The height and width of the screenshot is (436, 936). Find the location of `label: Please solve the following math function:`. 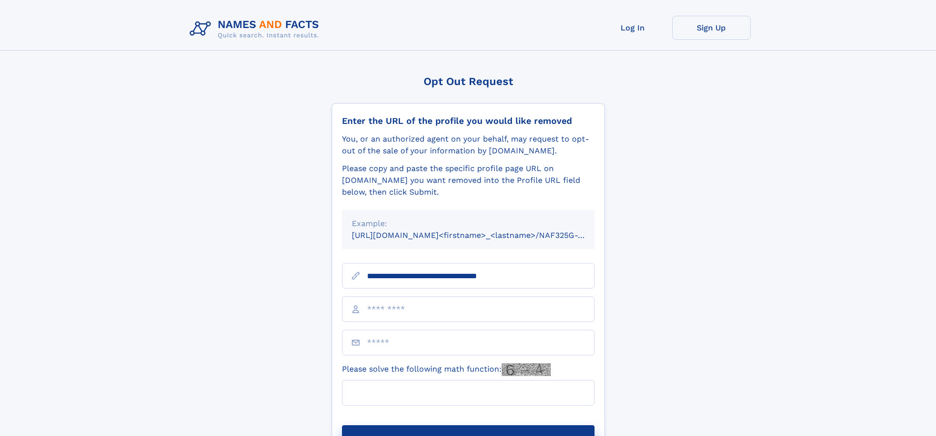

label: Please solve the following math function: is located at coordinates (446, 370).